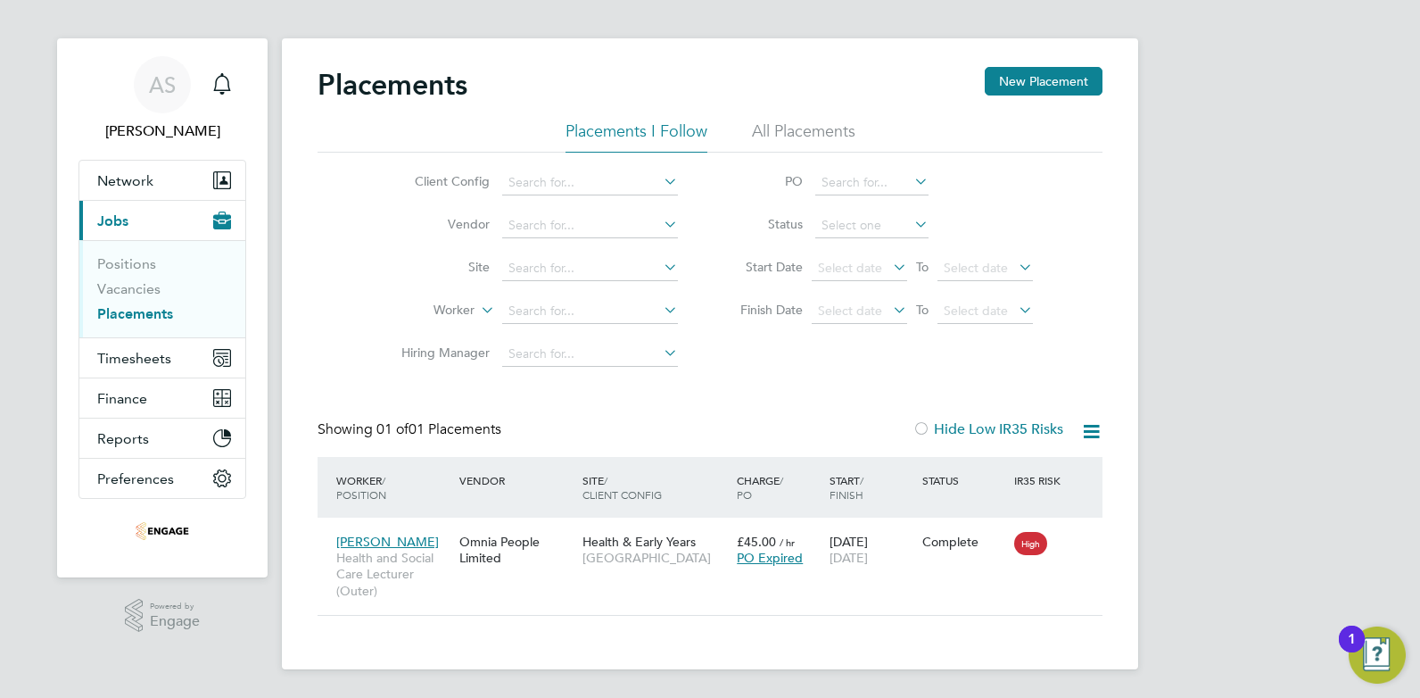 The width and height of the screenshot is (1420, 698). What do you see at coordinates (393, 574) in the screenshot?
I see `span: Health and Social Care Lecturer (Outer)` at bounding box center [393, 574].